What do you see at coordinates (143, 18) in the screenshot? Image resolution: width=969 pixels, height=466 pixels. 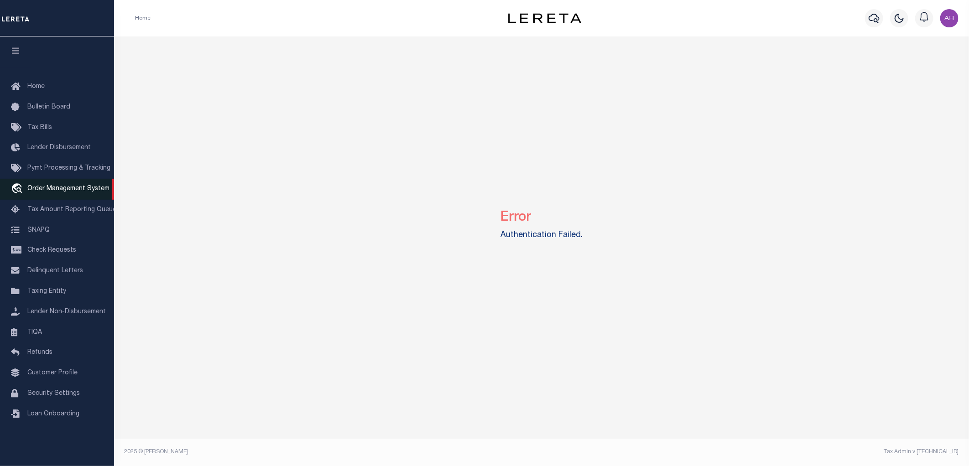 I see `li: Home` at bounding box center [143, 18].